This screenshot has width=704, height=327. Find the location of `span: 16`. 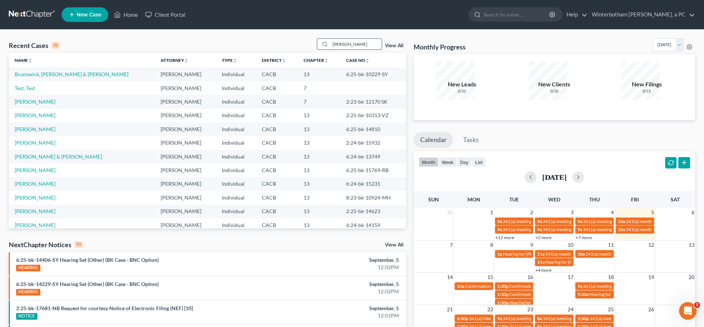

span: 16 is located at coordinates (530, 277).